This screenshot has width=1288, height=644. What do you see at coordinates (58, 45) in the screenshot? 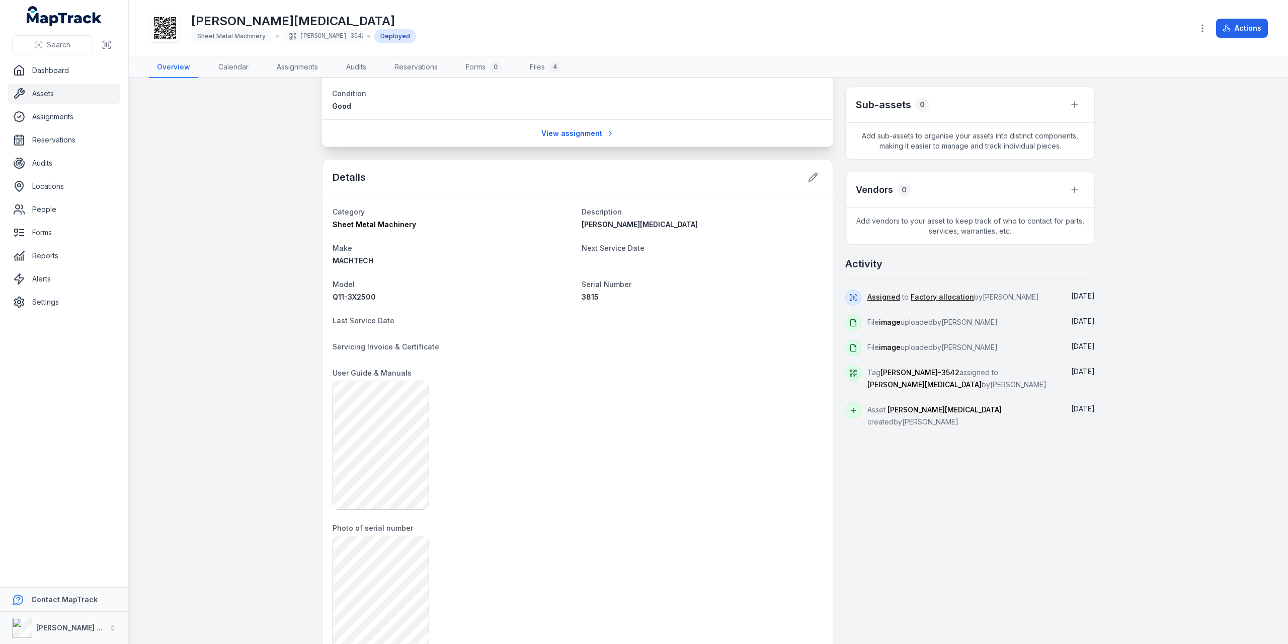
I see `span: Search` at bounding box center [58, 45].